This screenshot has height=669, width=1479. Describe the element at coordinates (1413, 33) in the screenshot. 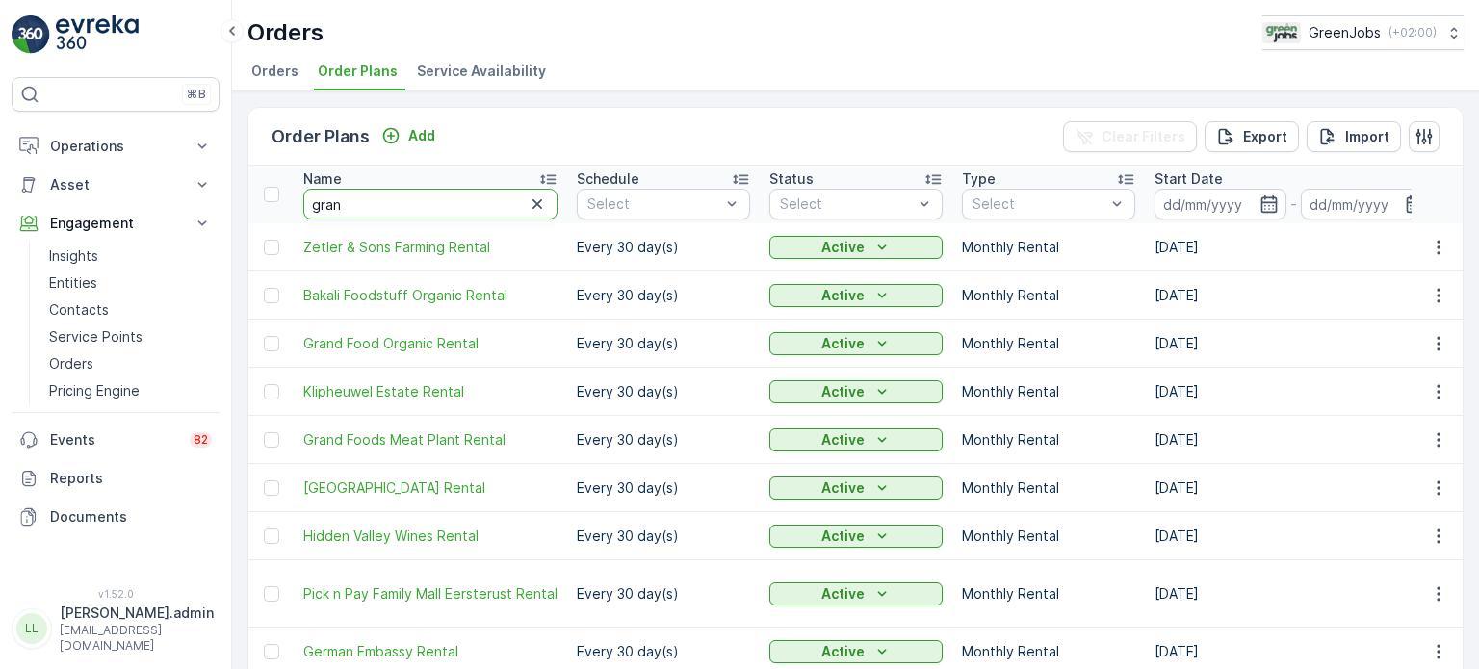

I see `p: ( +02:00 )` at that location.